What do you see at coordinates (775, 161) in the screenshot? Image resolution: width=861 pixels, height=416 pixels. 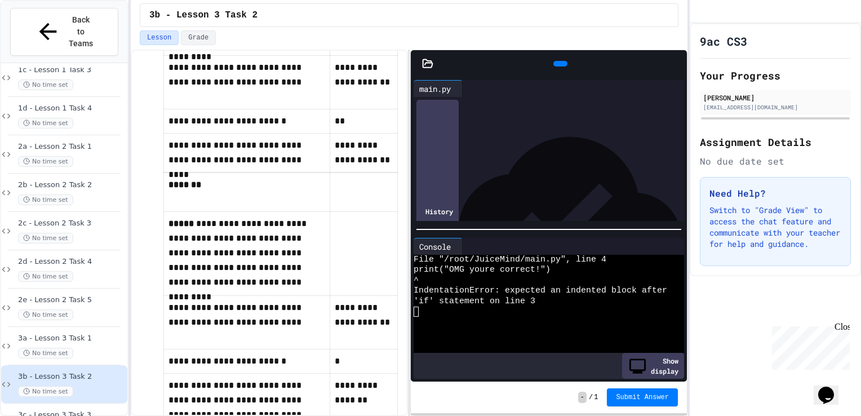 I see `div: No due date set` at bounding box center [775, 161].